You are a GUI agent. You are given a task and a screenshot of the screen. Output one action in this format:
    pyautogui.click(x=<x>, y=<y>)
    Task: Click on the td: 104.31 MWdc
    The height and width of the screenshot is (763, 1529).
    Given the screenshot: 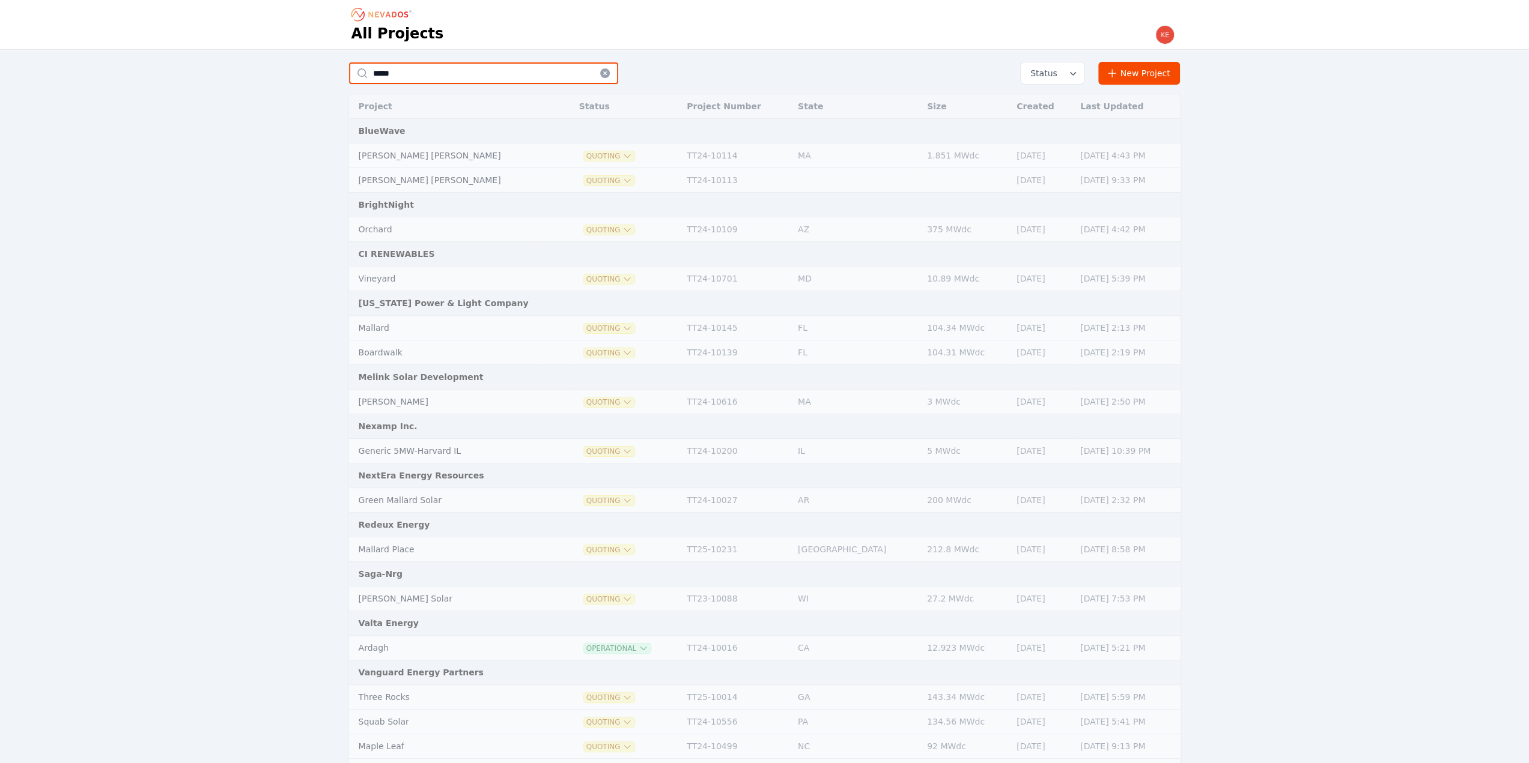 What is the action you would take?
    pyautogui.click(x=965, y=353)
    